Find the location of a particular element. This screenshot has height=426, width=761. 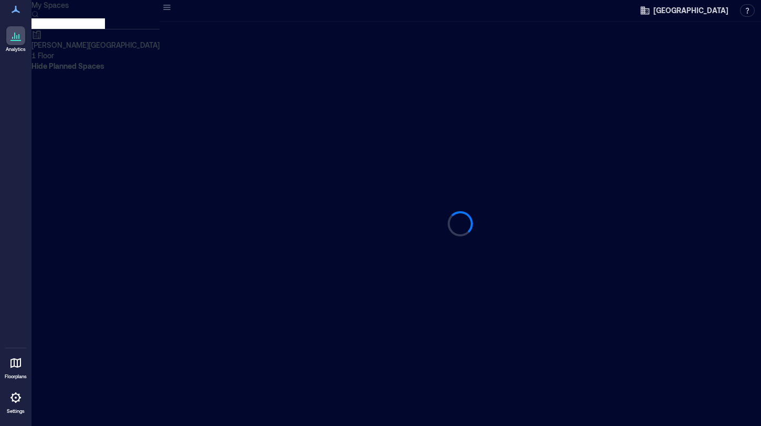

a: Analytics is located at coordinates (16, 39).